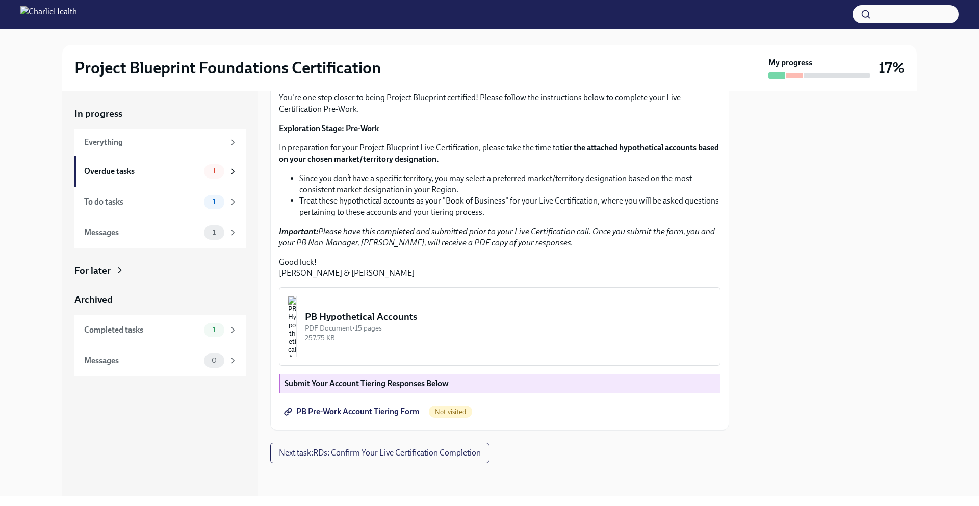  What do you see at coordinates (292, 326) in the screenshot?
I see `img: PB Hypothetical Accounts` at bounding box center [292, 326].